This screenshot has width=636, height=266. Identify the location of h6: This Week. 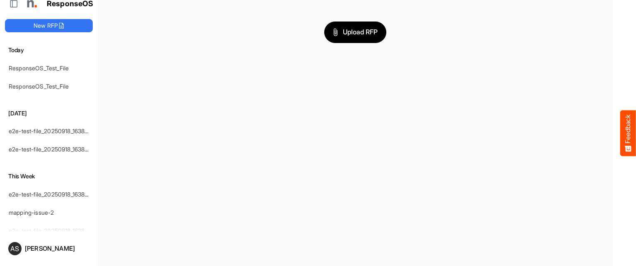
(49, 177).